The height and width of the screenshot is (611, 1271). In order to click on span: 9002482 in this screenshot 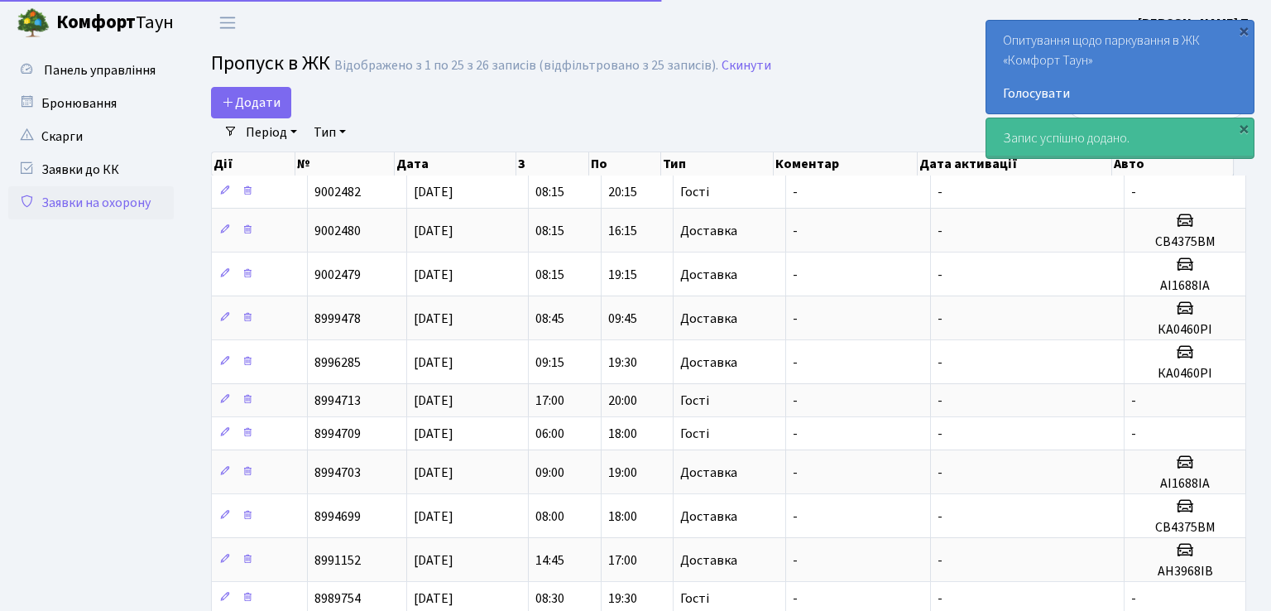, I will do `click(338, 192)`.